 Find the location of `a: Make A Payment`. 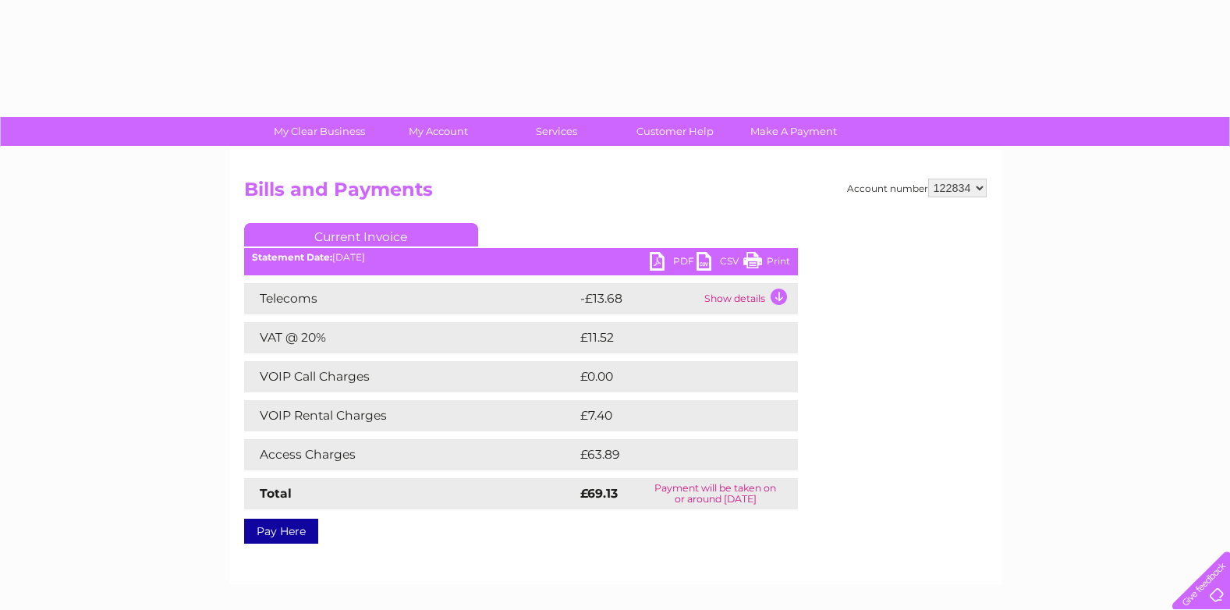

a: Make A Payment is located at coordinates (793, 131).